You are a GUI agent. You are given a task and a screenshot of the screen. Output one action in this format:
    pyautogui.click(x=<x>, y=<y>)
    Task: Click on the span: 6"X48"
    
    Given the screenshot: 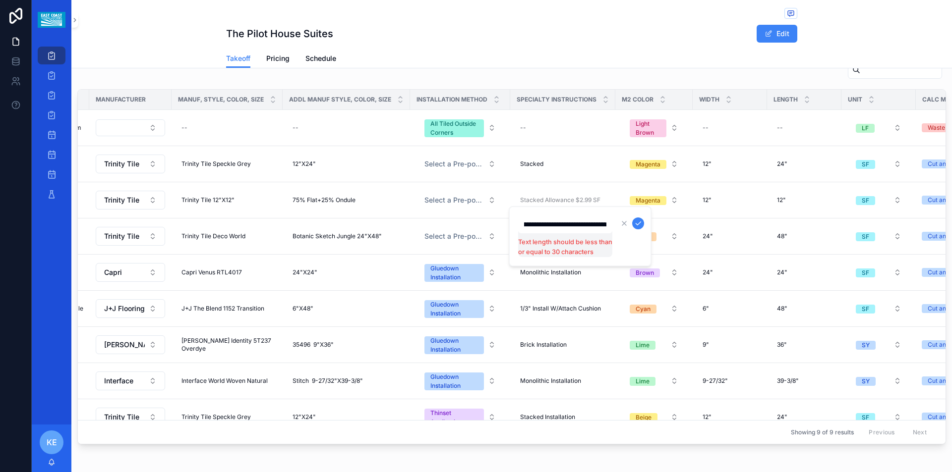 What is the action you would take?
    pyautogui.click(x=303, y=309)
    